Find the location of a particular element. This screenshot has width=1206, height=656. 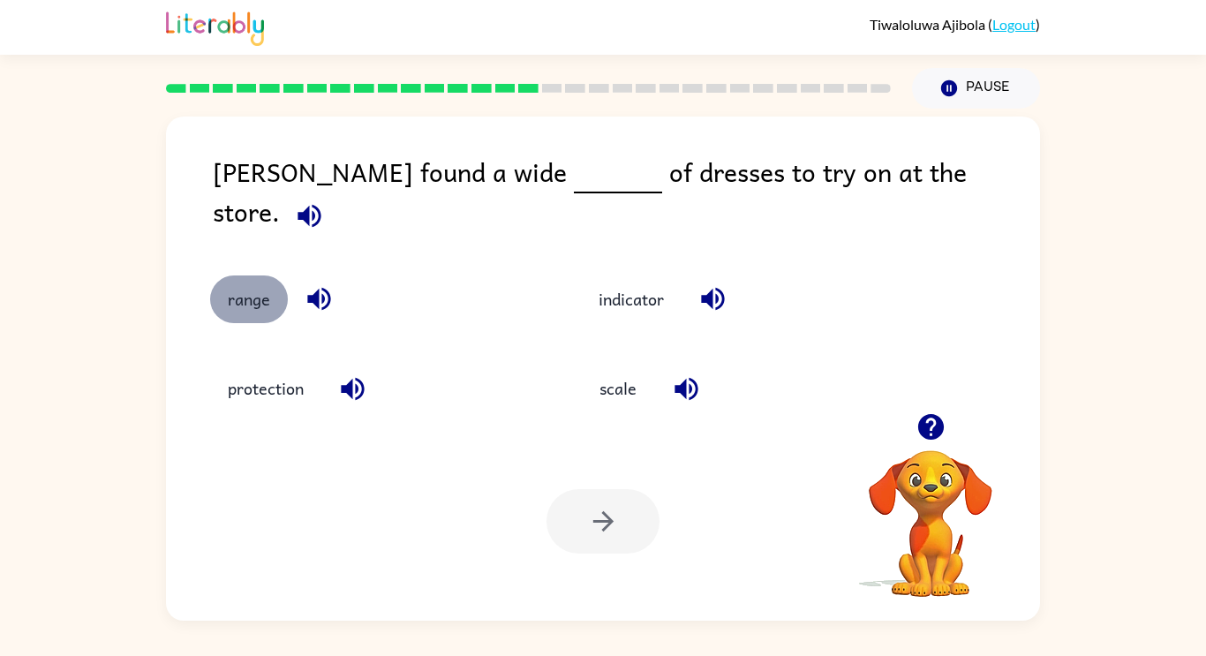

a: Logout is located at coordinates (1013, 24).